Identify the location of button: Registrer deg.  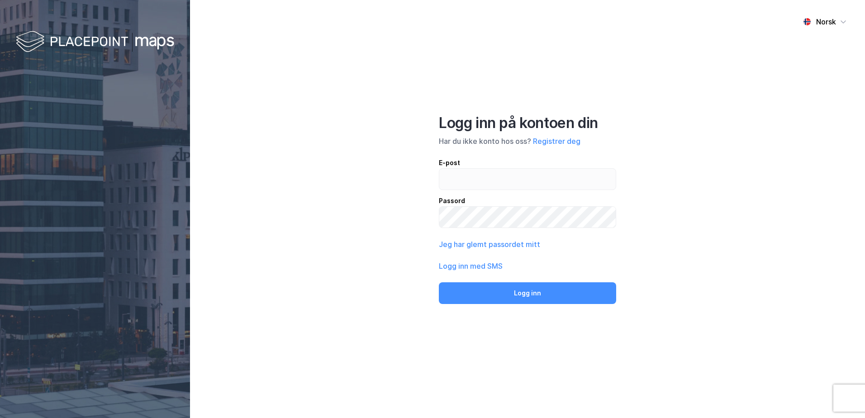
(557, 141).